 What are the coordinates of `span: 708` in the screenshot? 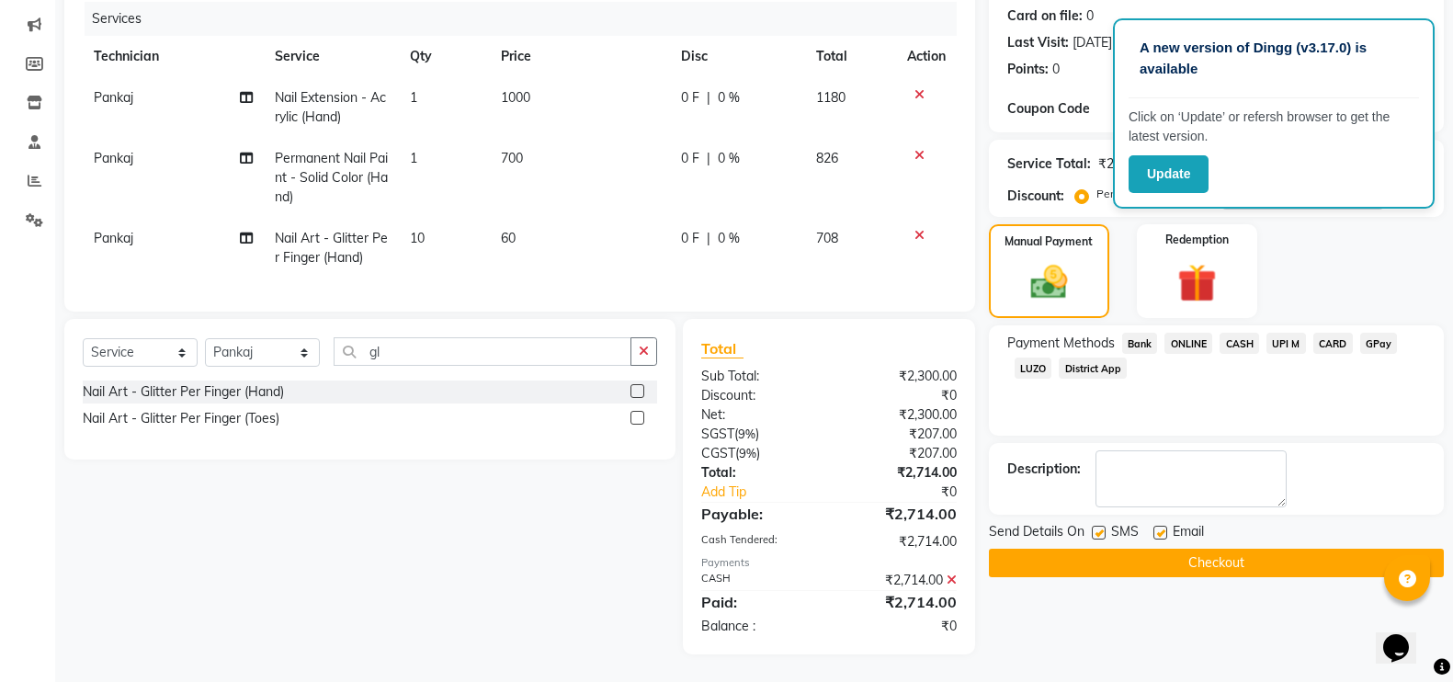 It's located at (827, 238).